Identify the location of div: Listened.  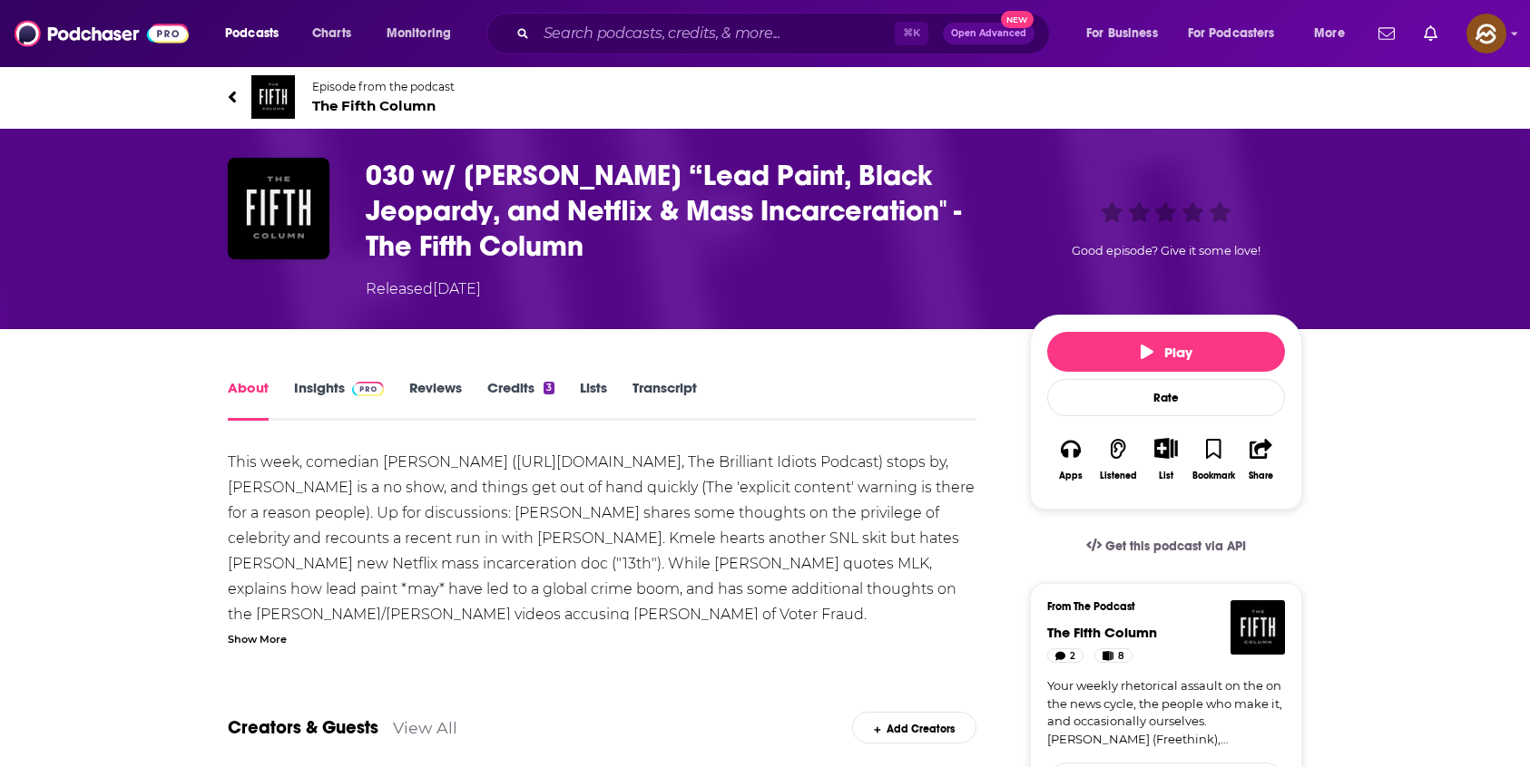
(1118, 476).